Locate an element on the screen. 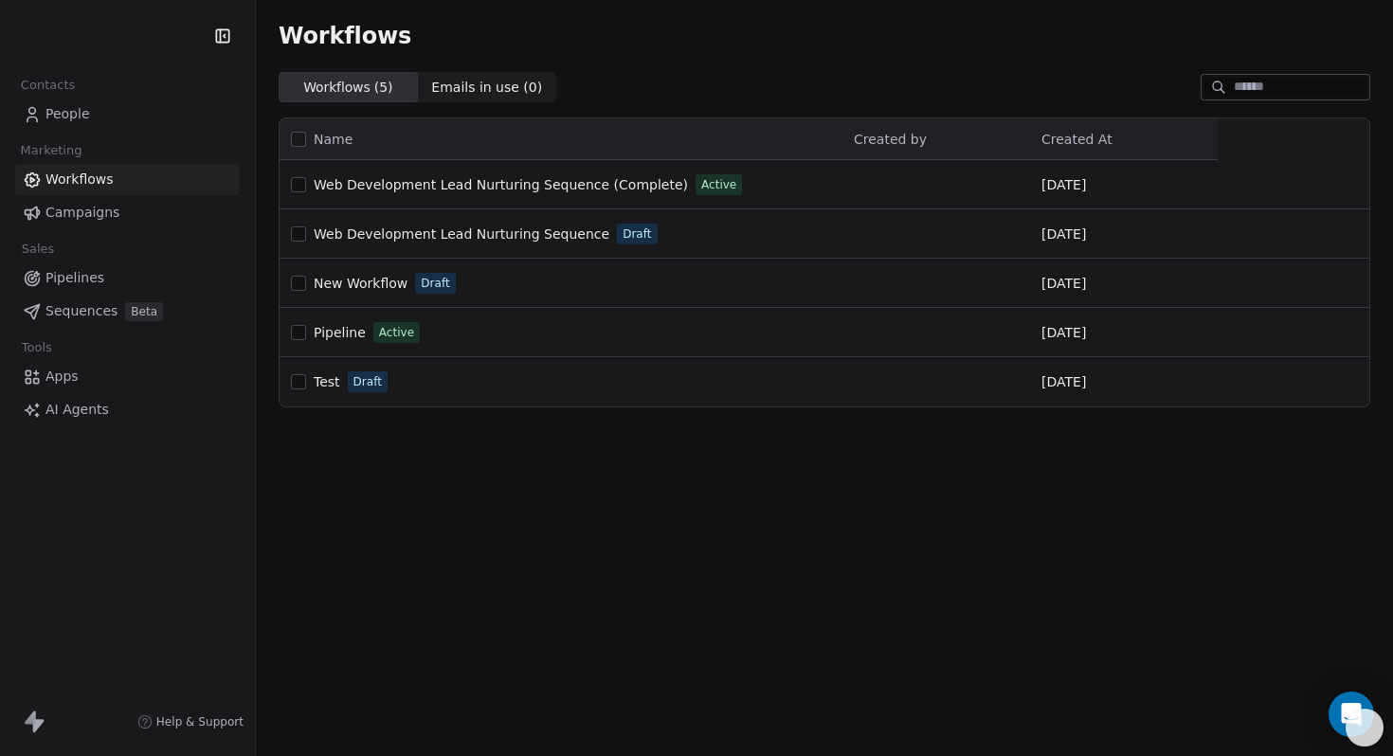 Image resolution: width=1393 pixels, height=756 pixels. a: AI Agents is located at coordinates (127, 409).